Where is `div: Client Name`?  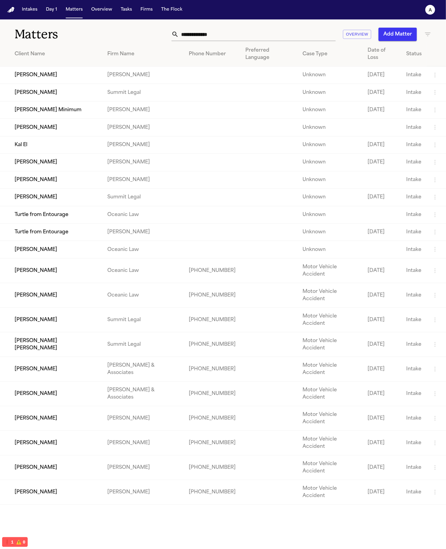
div: Client Name is located at coordinates (56, 54).